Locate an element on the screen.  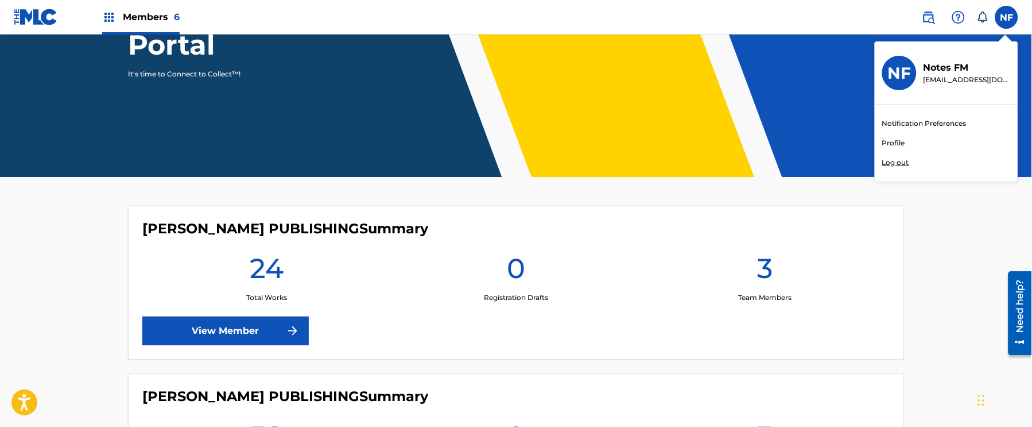
p: It's time to Connect to Collect™! is located at coordinates (227, 74).